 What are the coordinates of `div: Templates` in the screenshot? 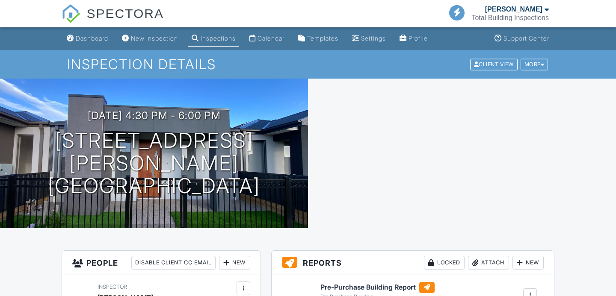 It's located at (322, 38).